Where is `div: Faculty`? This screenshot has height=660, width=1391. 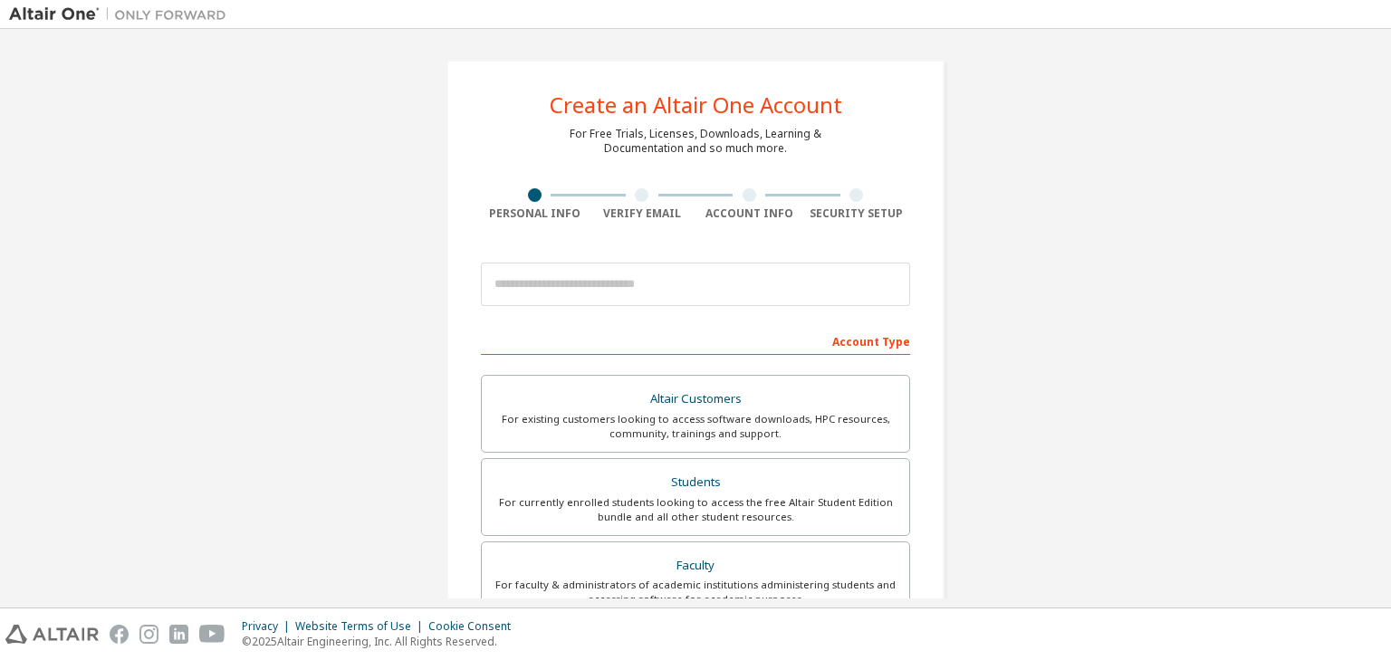 div: Faculty is located at coordinates (696, 566).